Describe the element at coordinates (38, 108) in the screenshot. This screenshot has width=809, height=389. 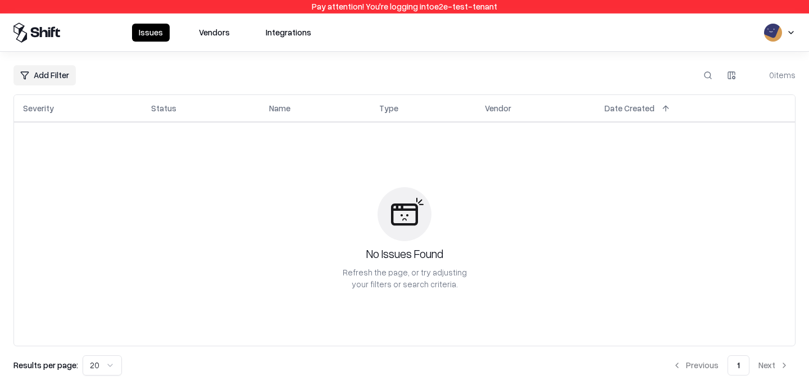
I see `div: Severity` at that location.